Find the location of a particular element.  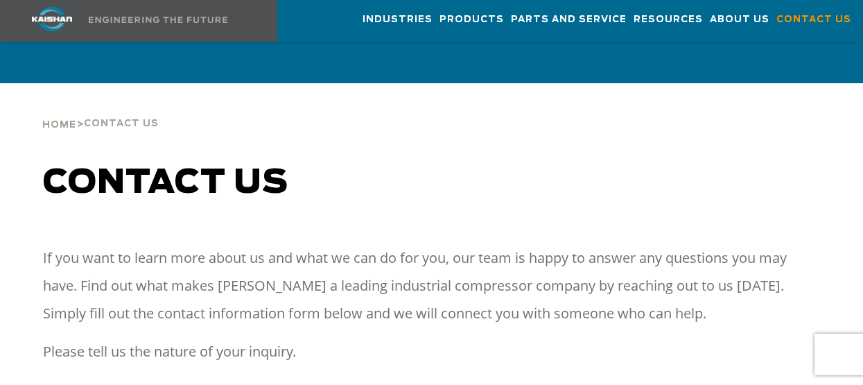

a: About Us is located at coordinates (740, 19).